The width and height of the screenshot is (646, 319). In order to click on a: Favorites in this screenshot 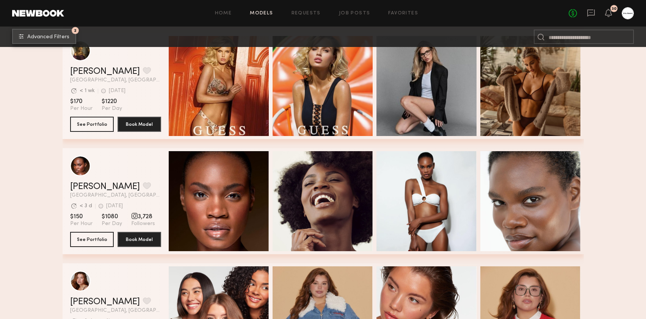, I will do `click(403, 13)`.